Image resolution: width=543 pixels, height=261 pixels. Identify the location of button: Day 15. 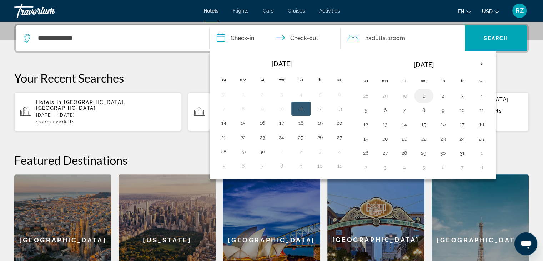
(424, 124).